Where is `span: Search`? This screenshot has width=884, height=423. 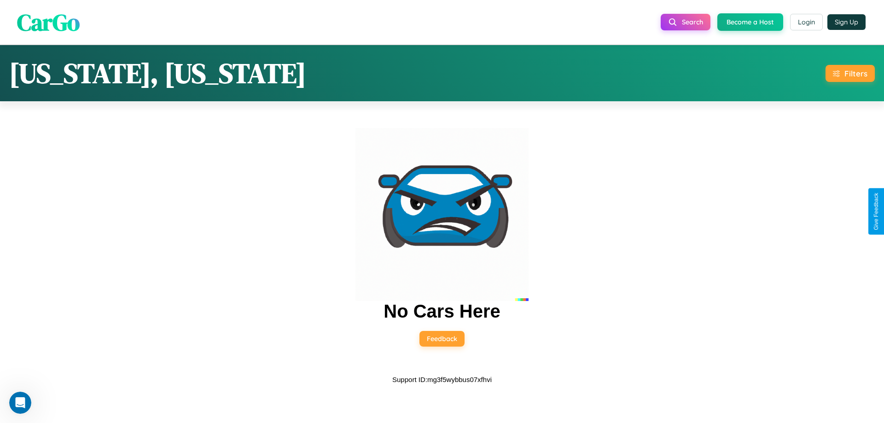 span: Search is located at coordinates (692, 22).